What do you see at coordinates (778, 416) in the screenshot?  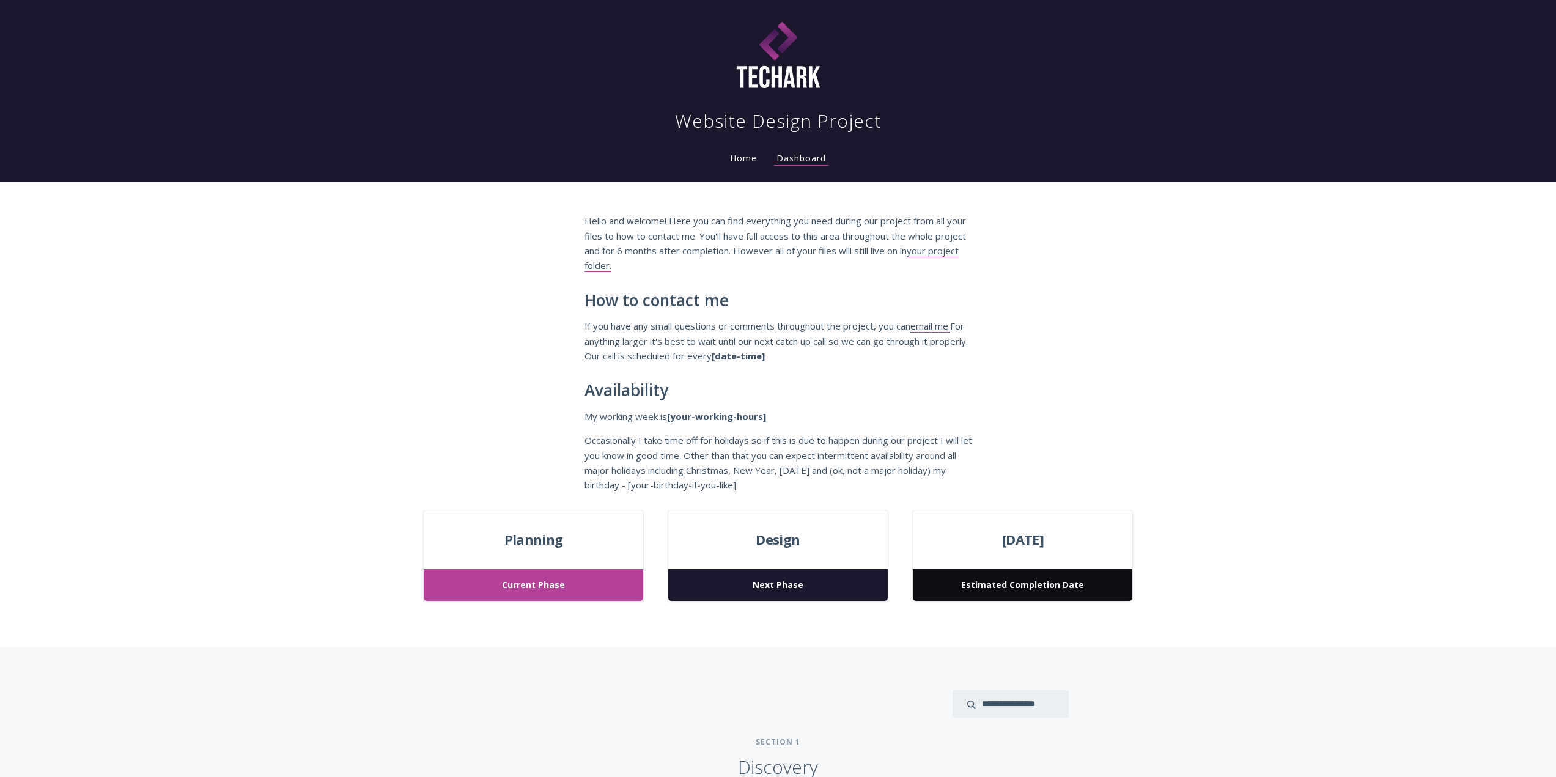 I see `p: My working week is` at bounding box center [778, 416].